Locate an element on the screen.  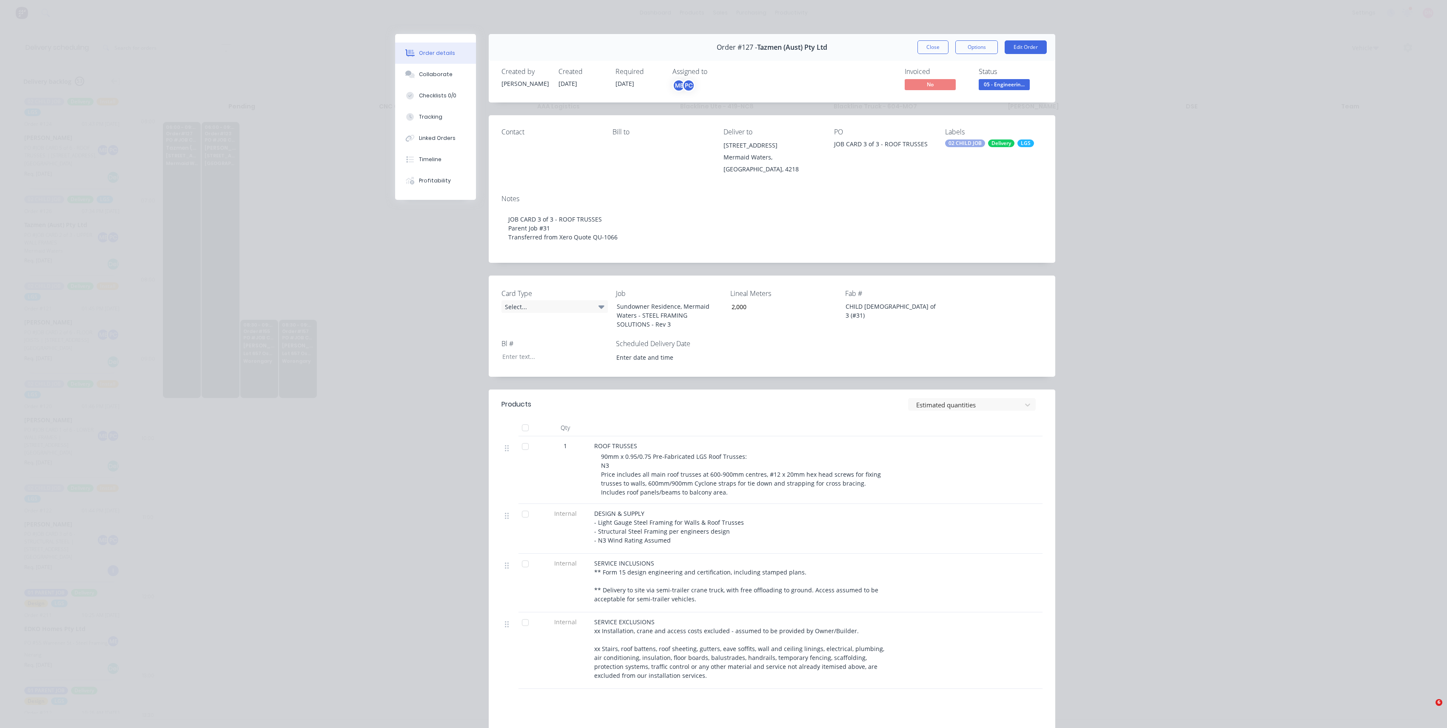
div: JOB CARD 3 of 3 - ROOF TRUSSES is located at coordinates (882, 145).